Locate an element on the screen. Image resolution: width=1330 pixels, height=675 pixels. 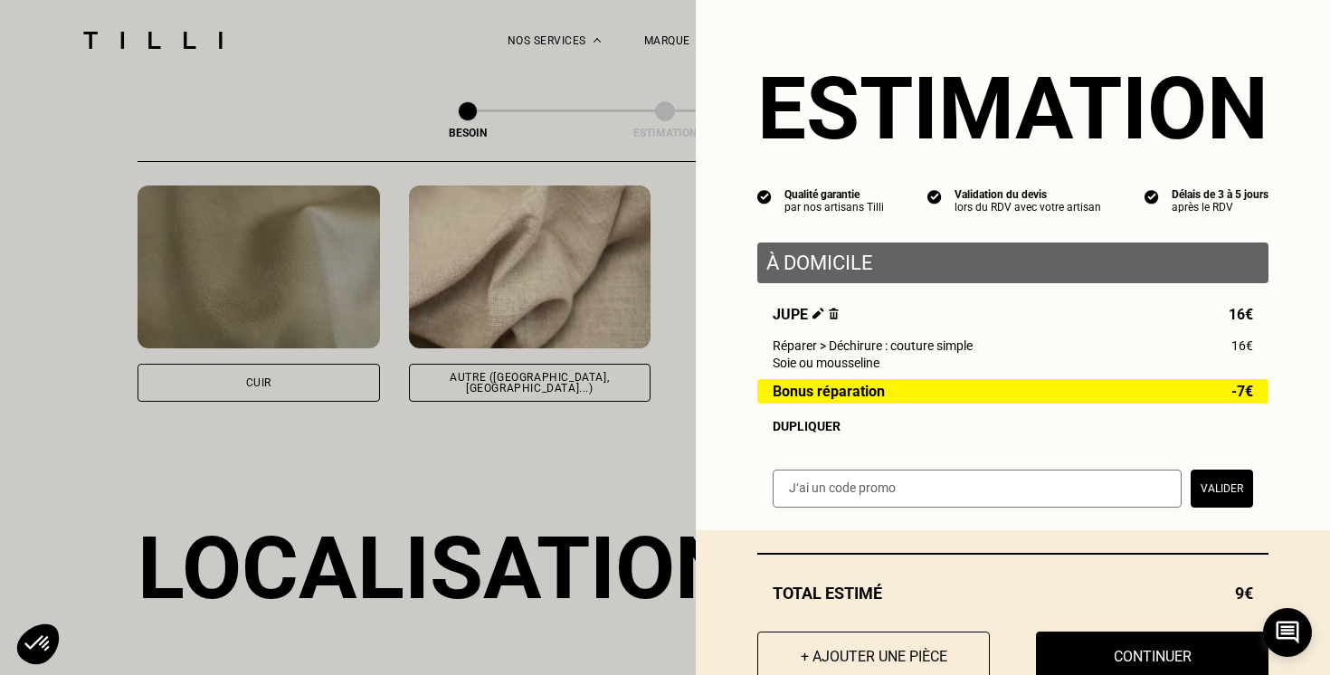
div: Total estimé is located at coordinates (1012, 593).